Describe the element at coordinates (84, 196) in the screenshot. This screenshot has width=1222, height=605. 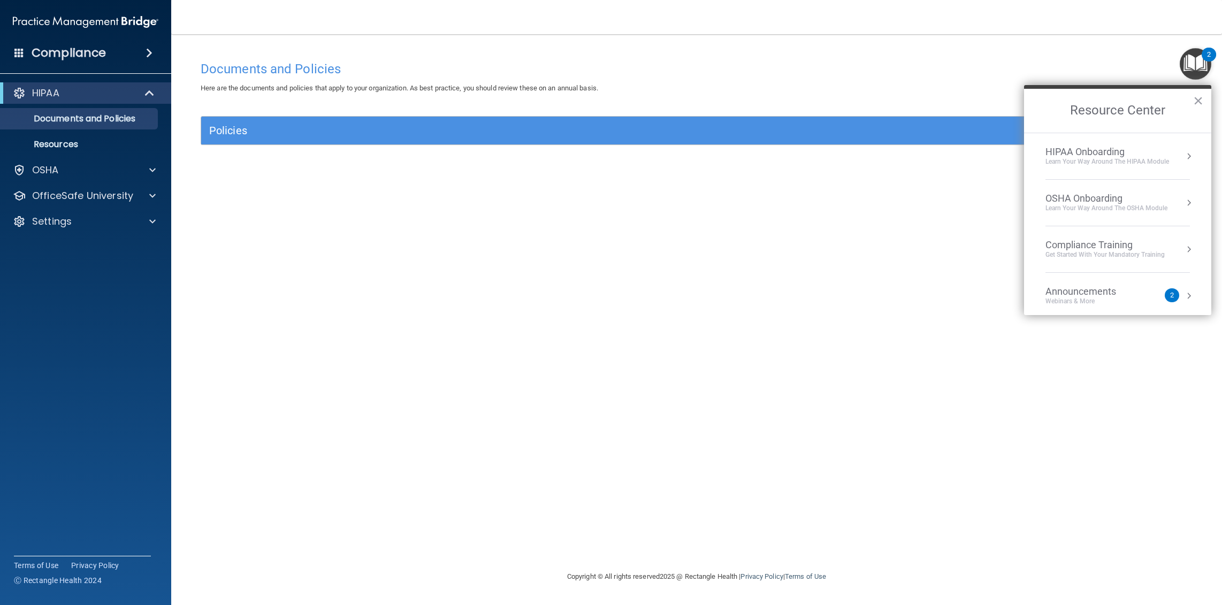
I see `a: OfficeSafe University` at that location.